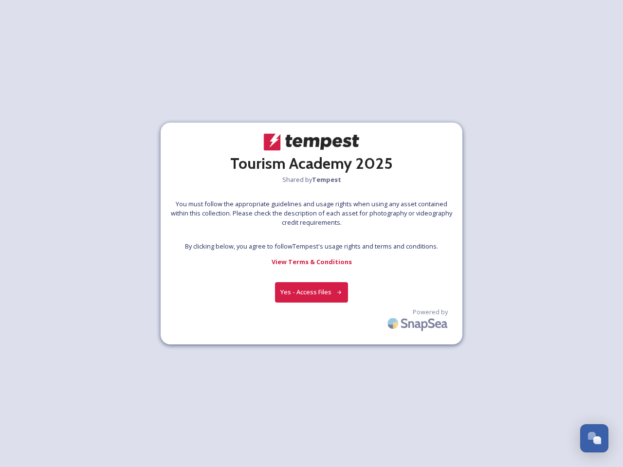 Image resolution: width=623 pixels, height=467 pixels. What do you see at coordinates (312, 164) in the screenshot?
I see `h2: Tourism Academy 2025` at bounding box center [312, 164].